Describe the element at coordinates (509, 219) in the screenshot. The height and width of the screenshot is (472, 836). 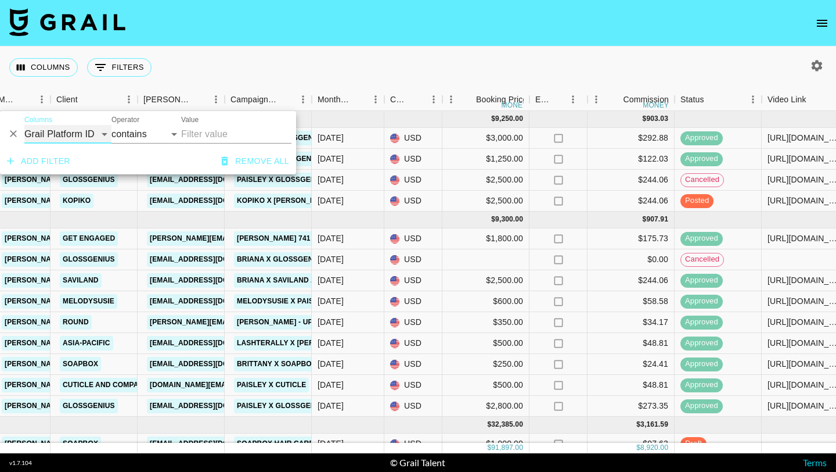
I see `div: 9,300.00` at that location.